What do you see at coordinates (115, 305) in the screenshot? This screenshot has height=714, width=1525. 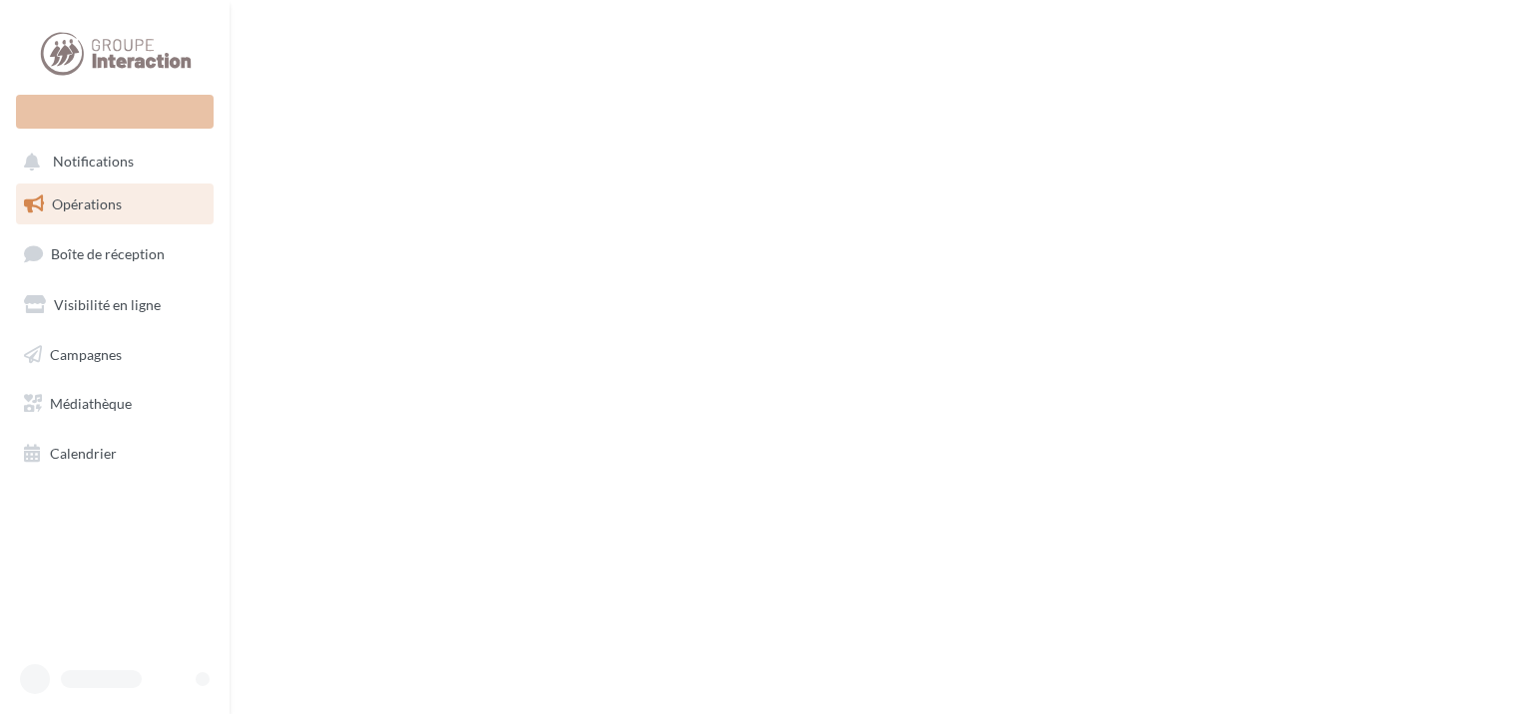 I see `a: Visibilité en ligne` at bounding box center [115, 305].